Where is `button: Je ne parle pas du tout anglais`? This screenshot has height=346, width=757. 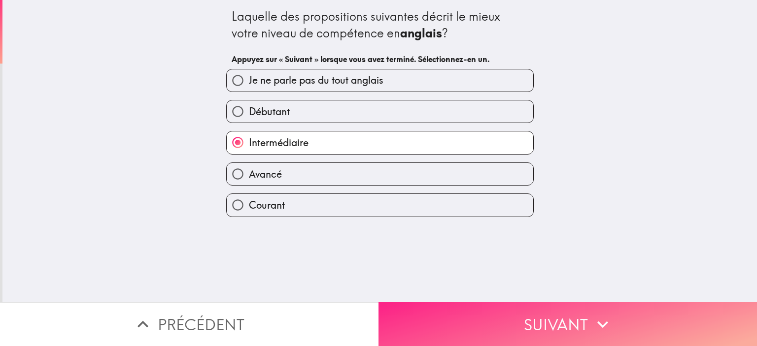
button: Je ne parle pas du tout anglais is located at coordinates (380, 80).